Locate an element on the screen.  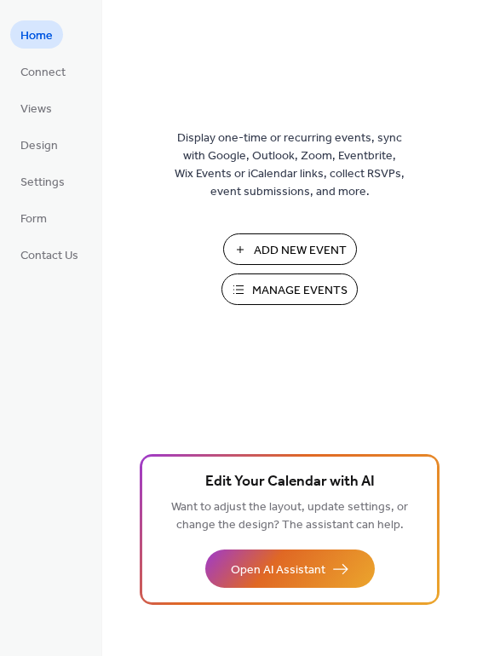
span: Display one-time or recurring events, sync with Google, Outlook, Zoom, Eventbrite, Wix Events or ... is located at coordinates (289, 165).